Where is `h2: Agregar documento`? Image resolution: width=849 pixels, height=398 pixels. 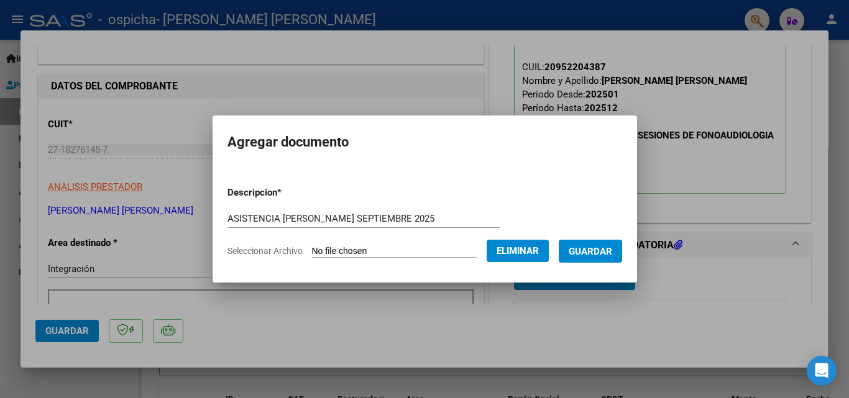
h2: Agregar documento is located at coordinates (424, 142).